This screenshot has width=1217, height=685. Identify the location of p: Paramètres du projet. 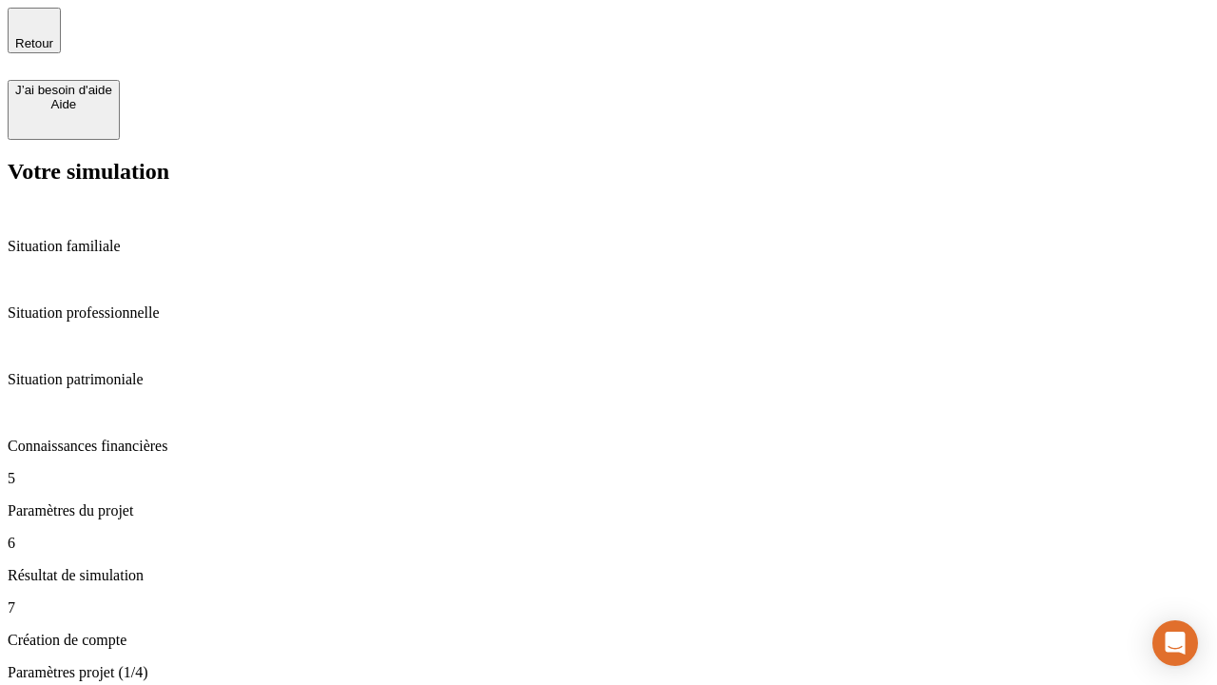
(608, 511).